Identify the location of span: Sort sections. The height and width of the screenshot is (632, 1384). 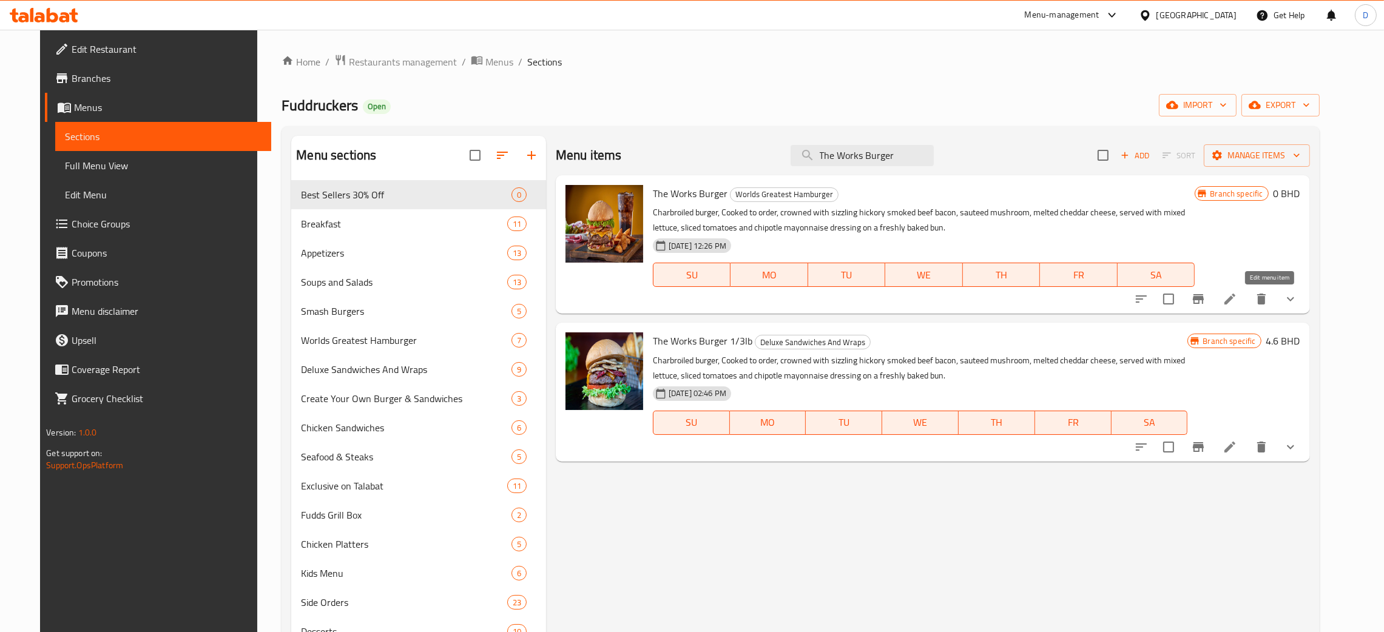
(502, 155).